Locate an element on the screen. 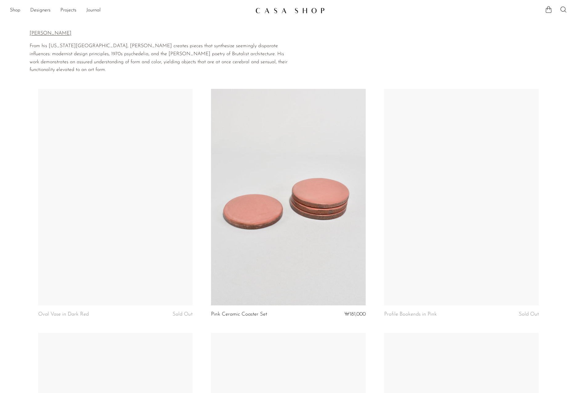 The image size is (577, 393). a: Shop is located at coordinates (15, 10).